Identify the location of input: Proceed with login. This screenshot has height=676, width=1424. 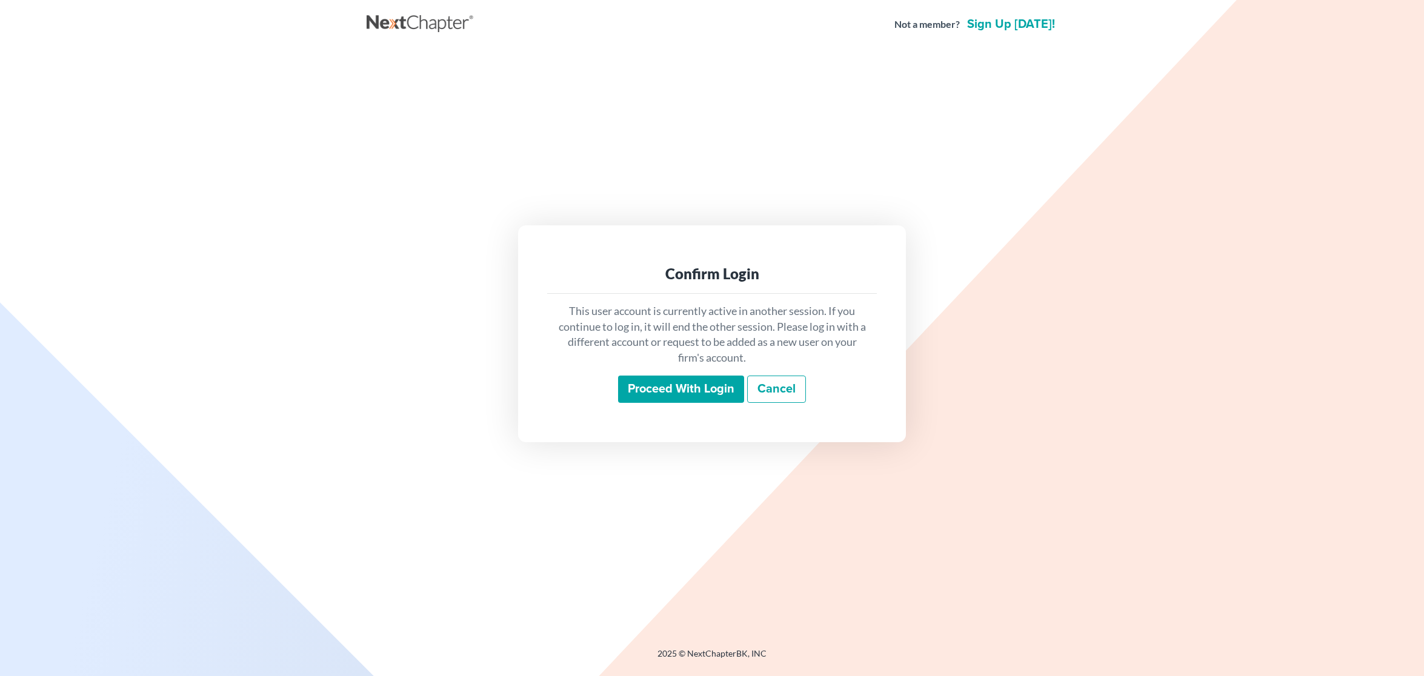
(681, 390).